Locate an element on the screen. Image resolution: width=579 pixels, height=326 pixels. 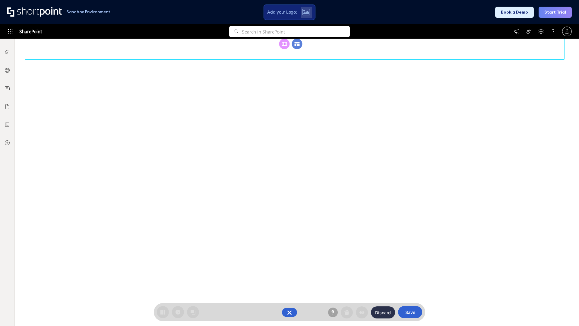
button: Start Trial is located at coordinates (555, 12).